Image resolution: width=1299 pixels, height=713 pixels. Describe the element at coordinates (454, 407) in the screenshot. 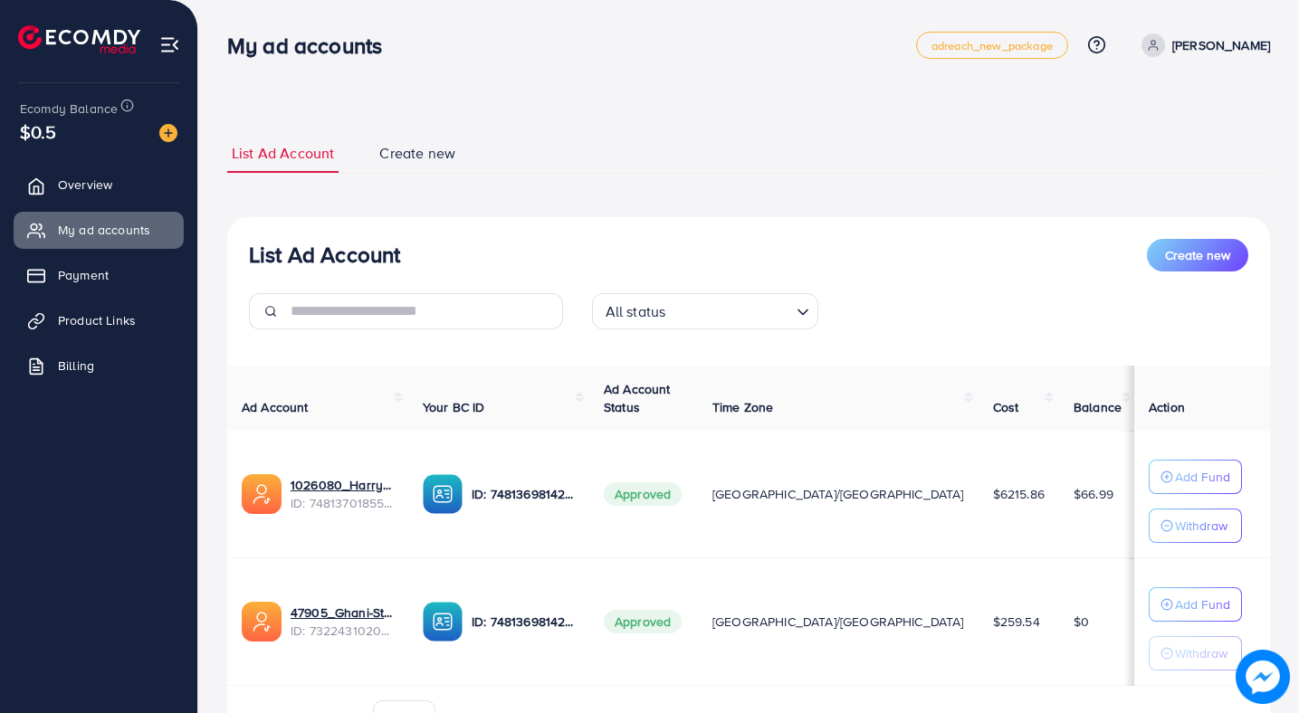

I see `span: Your BC ID` at that location.